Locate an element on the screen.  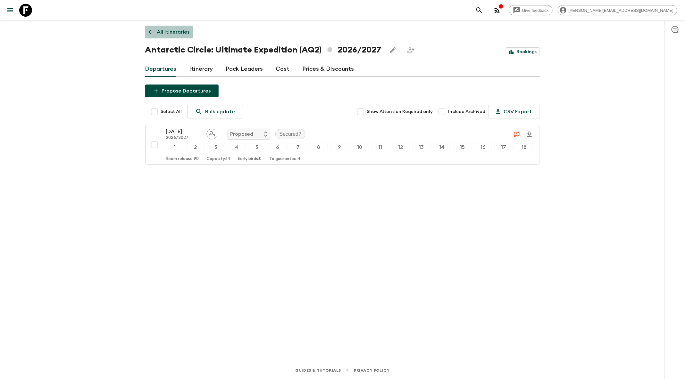
div: 11 is located at coordinates (380, 147).